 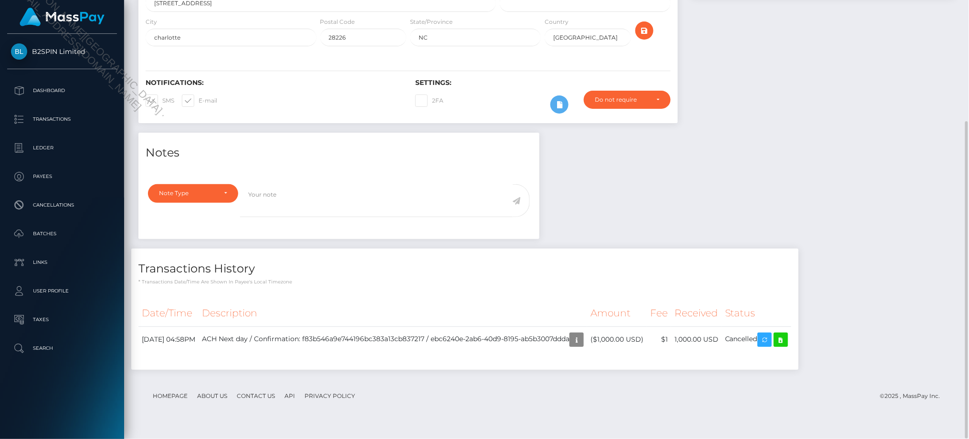 I want to click on td: $1, so click(x=659, y=339).